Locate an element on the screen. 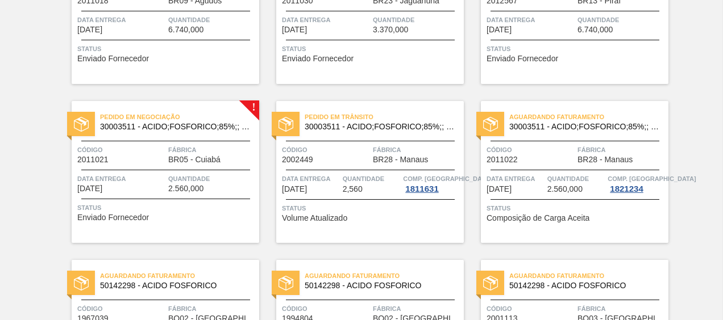  span: 10/09/2025 is located at coordinates (294, 189).